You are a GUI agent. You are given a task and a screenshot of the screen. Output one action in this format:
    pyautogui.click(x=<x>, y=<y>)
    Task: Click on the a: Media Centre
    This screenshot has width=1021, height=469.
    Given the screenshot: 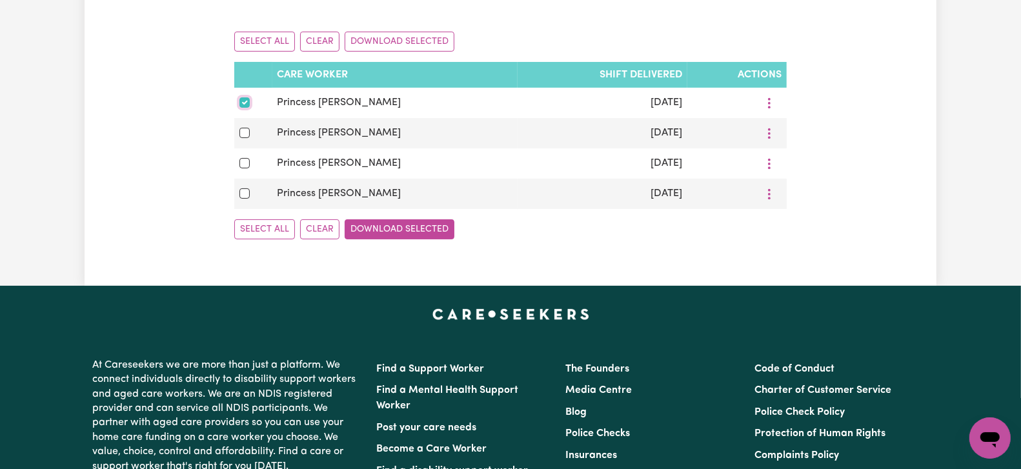 What is the action you would take?
    pyautogui.click(x=598, y=390)
    